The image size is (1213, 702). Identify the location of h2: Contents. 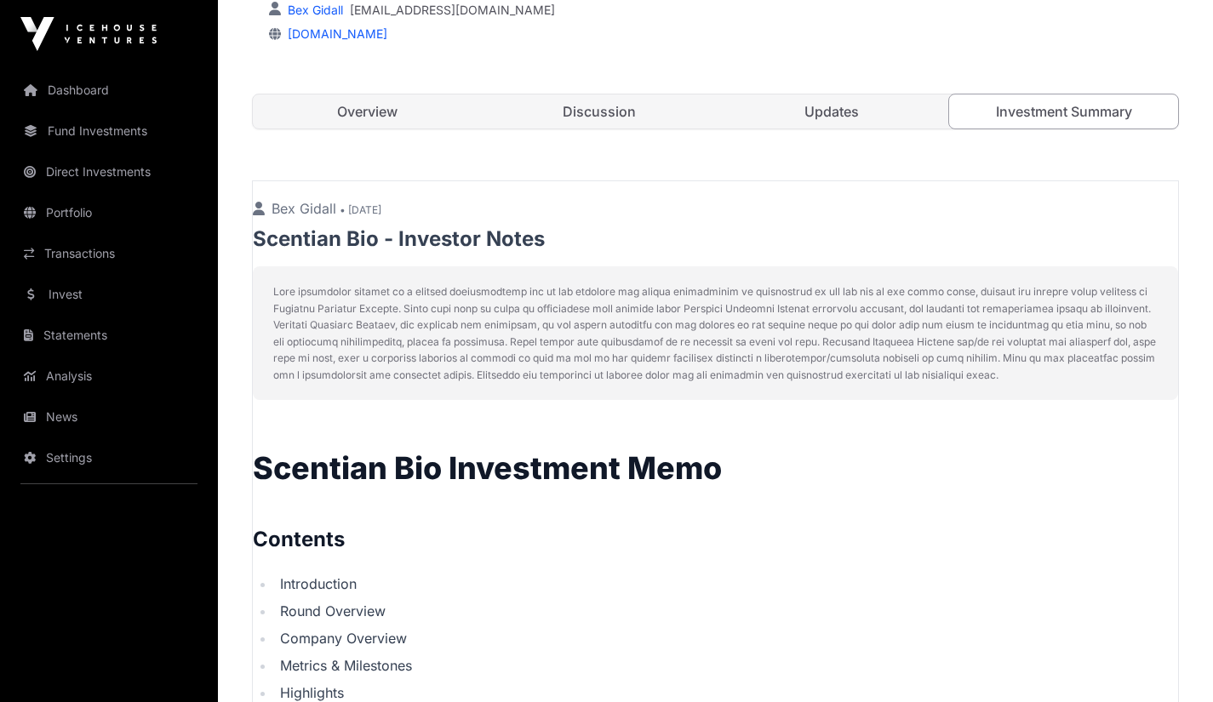
(715, 540).